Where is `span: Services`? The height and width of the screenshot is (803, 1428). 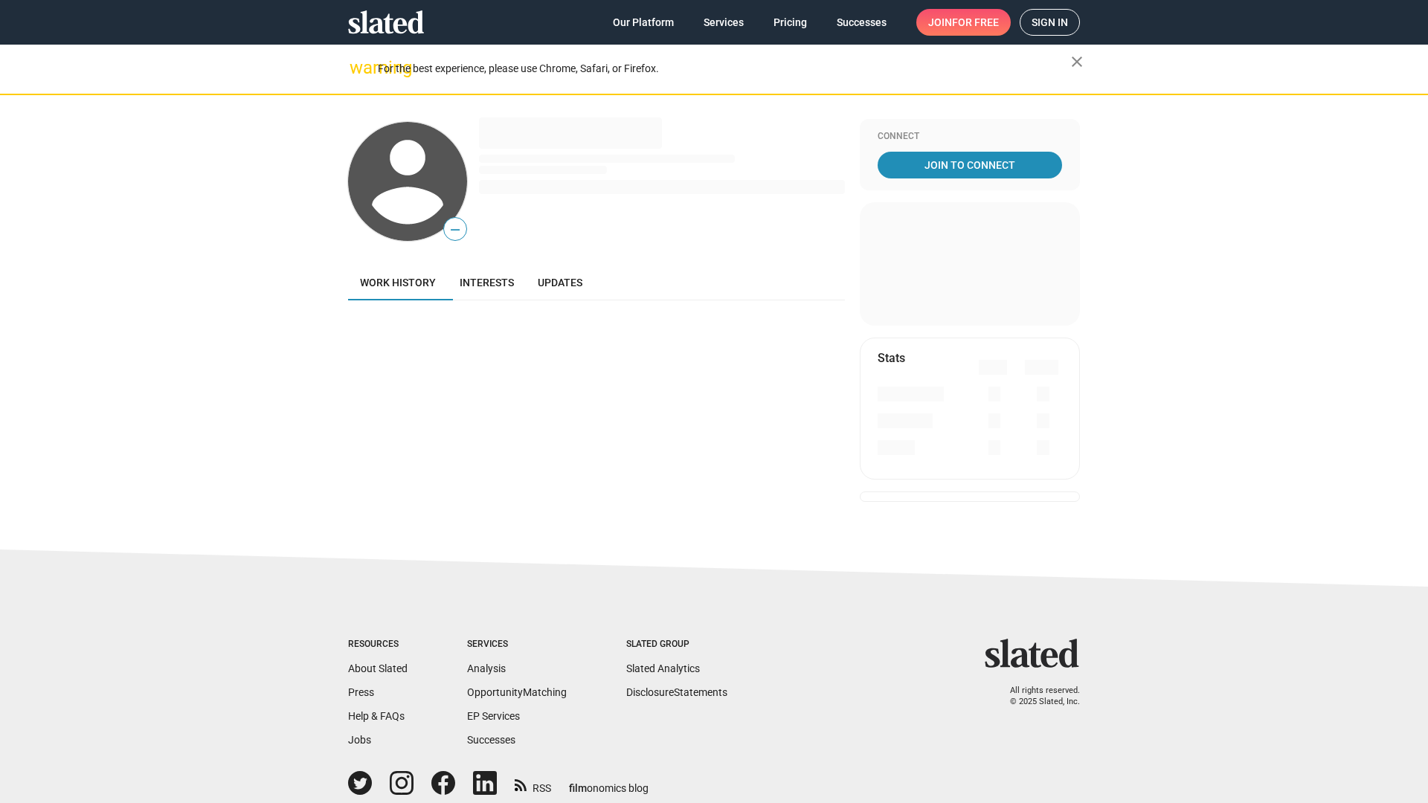 span: Services is located at coordinates (724, 22).